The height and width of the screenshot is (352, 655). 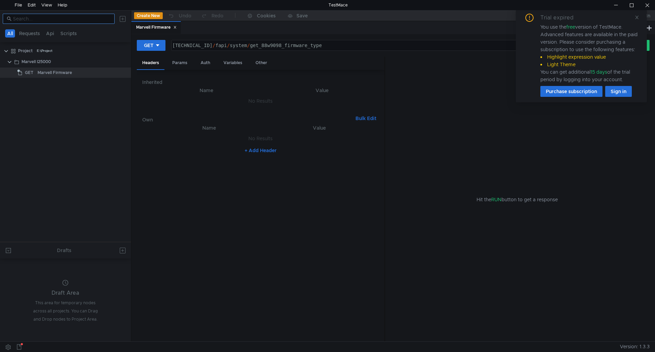 What do you see at coordinates (29, 73) in the screenshot?
I see `span: GET` at bounding box center [29, 73].